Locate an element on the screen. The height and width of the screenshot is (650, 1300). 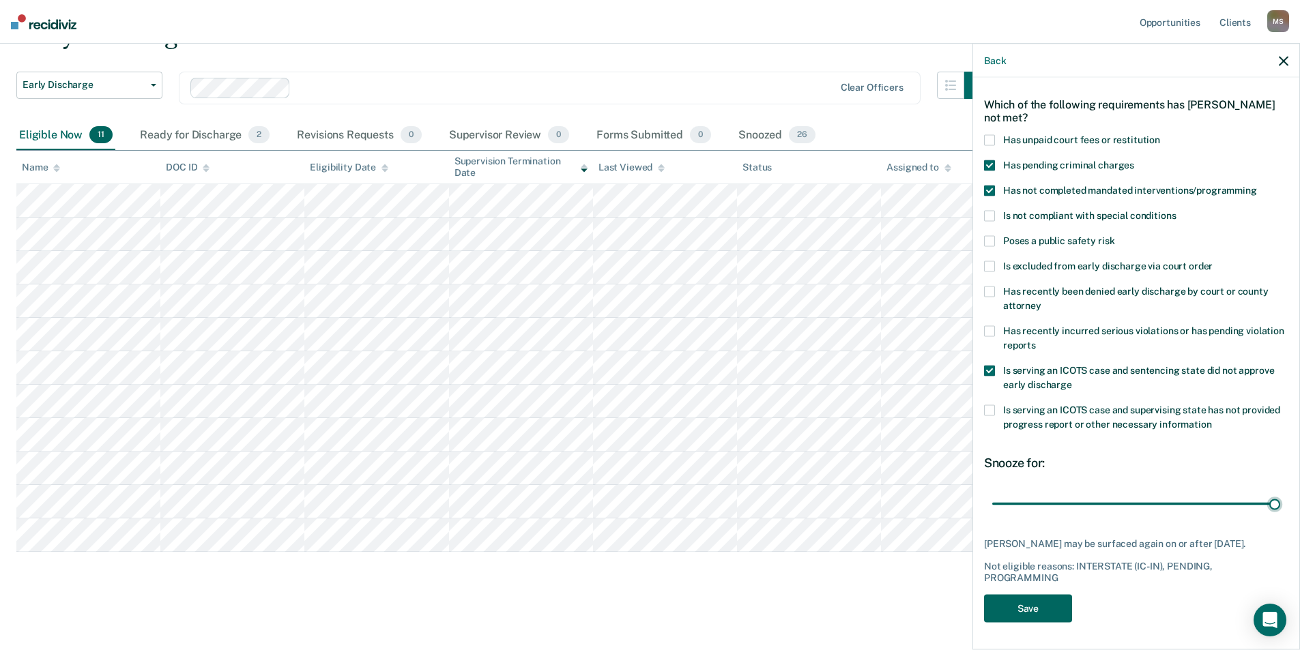
span: Has unpaid court fees or restitution is located at coordinates (1081, 140).